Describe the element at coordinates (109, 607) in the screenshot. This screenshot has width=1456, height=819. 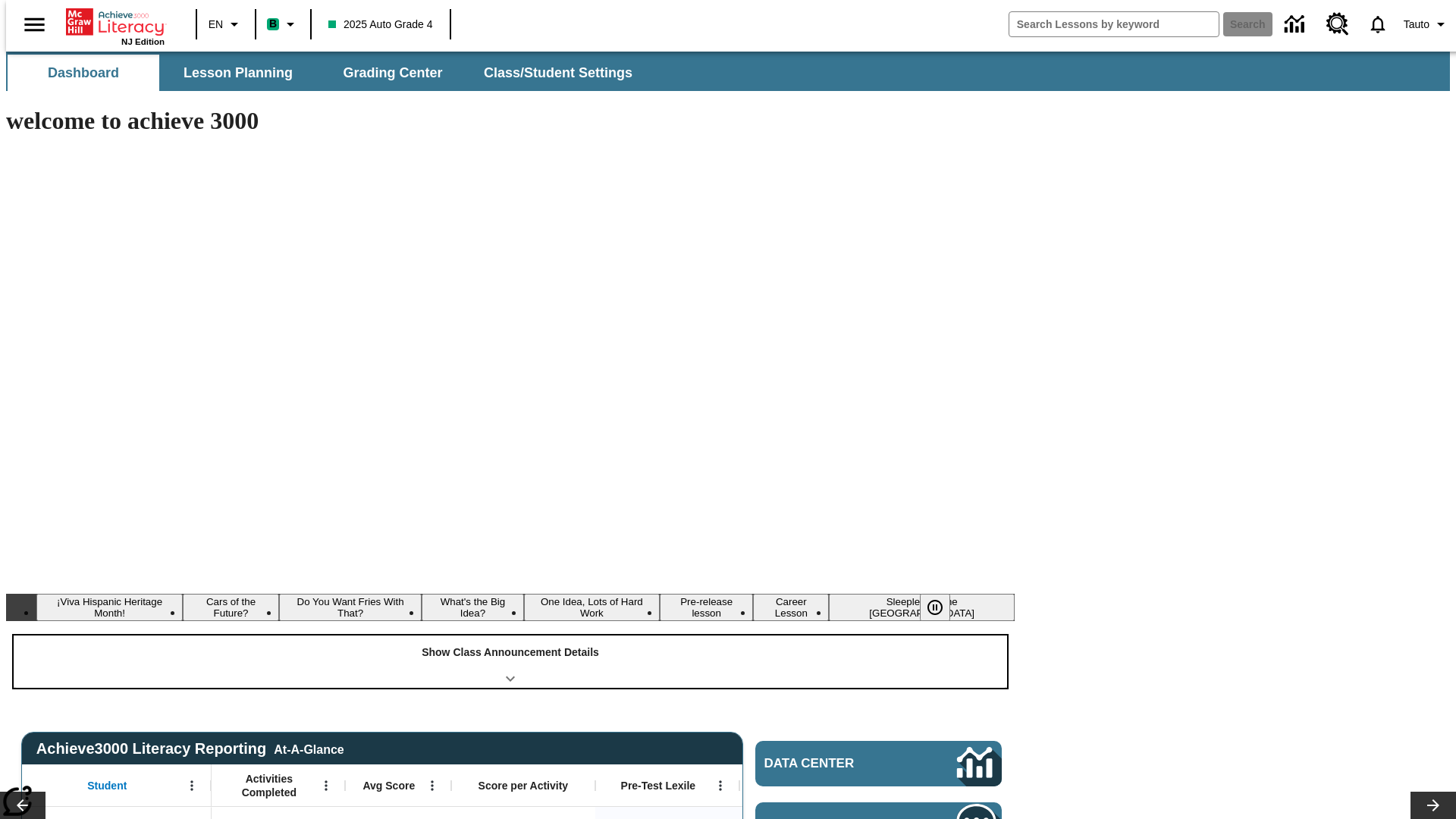
I see `button: Slide 1 ¡Viva Hispanic Heritage Month!` at that location.